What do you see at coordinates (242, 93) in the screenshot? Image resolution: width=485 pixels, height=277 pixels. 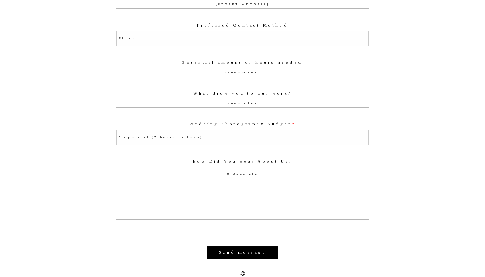 I see `label: What drew you to our work?` at bounding box center [242, 93].